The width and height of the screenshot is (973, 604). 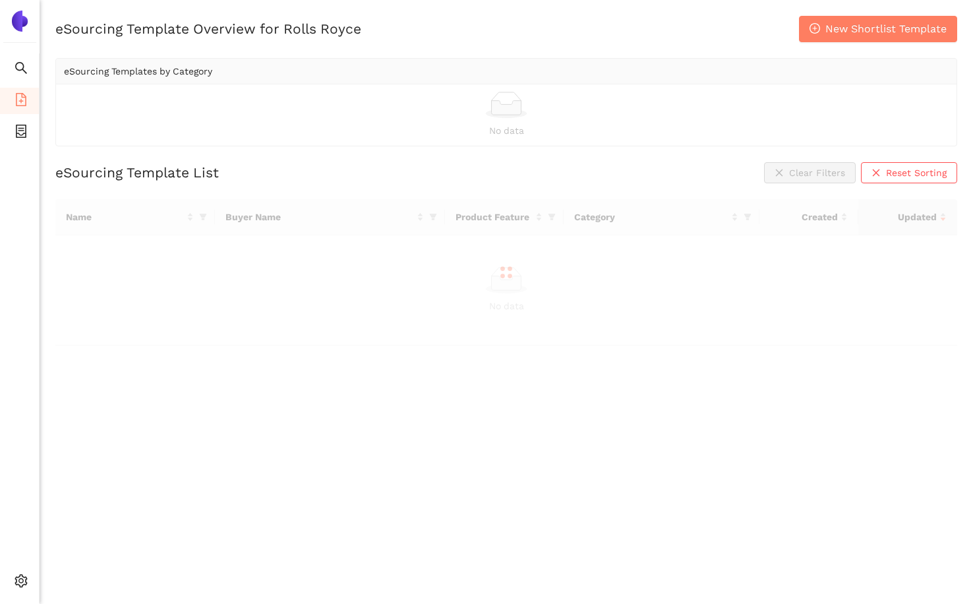 I want to click on button: closeClear Filters, so click(x=810, y=173).